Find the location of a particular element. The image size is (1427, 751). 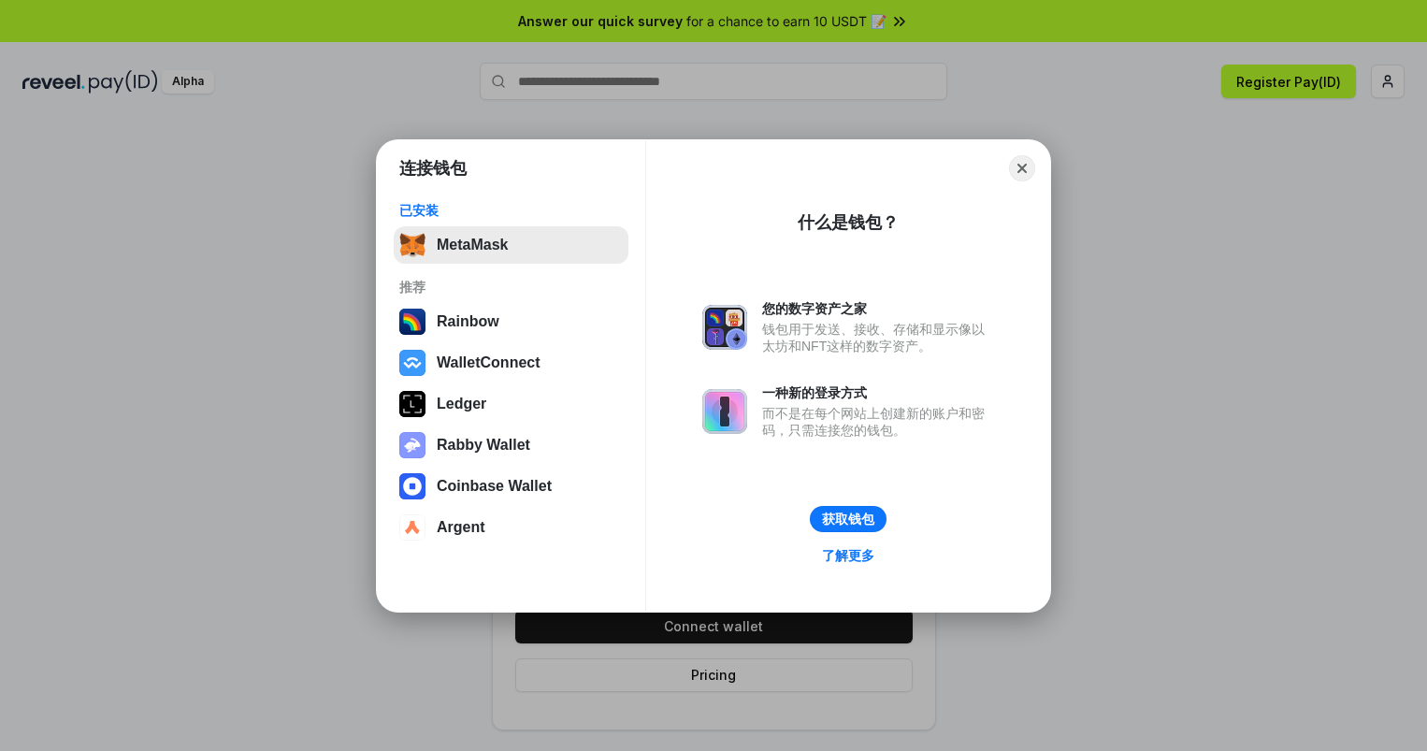

button: Close is located at coordinates (1022, 168).